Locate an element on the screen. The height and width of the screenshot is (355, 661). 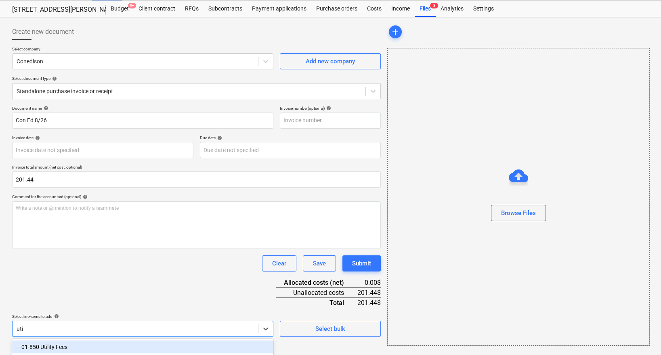
a: Client contract is located at coordinates (157, 9).